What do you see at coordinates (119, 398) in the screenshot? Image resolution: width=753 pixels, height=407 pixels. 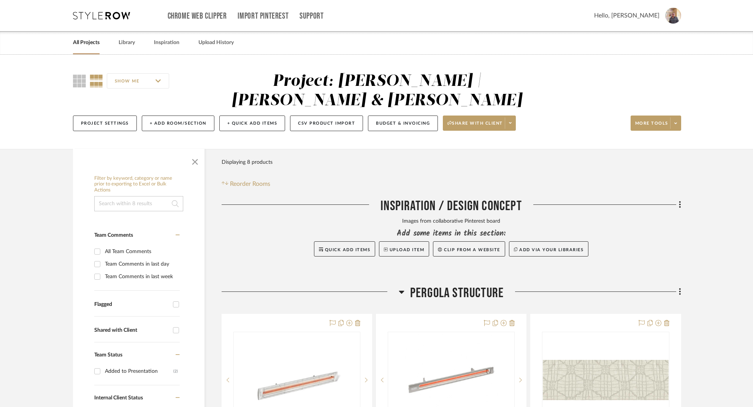 I see `span: Internal Client Status` at bounding box center [119, 398].